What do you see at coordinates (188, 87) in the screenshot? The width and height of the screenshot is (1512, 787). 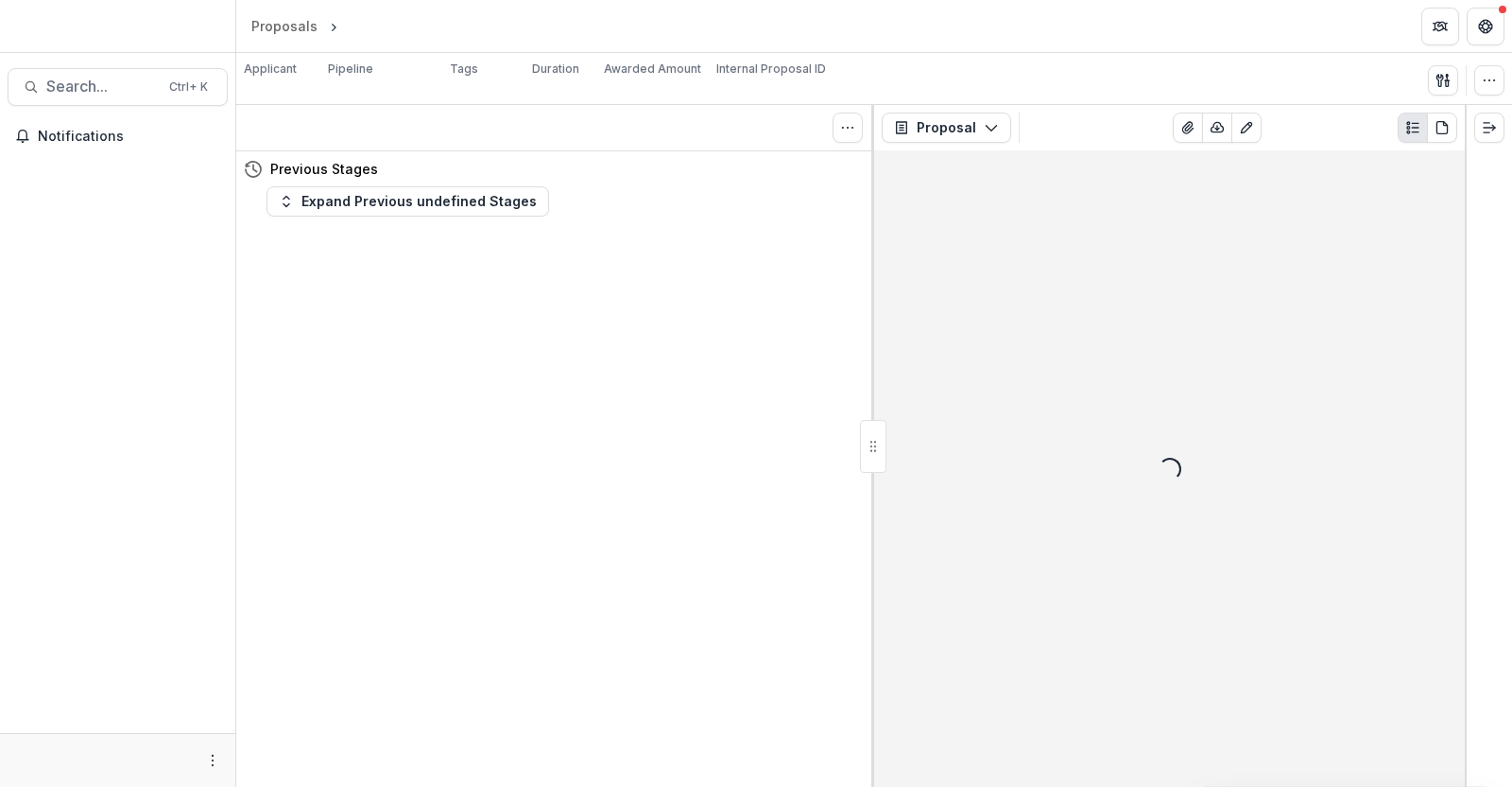 I see `div: Ctrl + K` at bounding box center [188, 87].